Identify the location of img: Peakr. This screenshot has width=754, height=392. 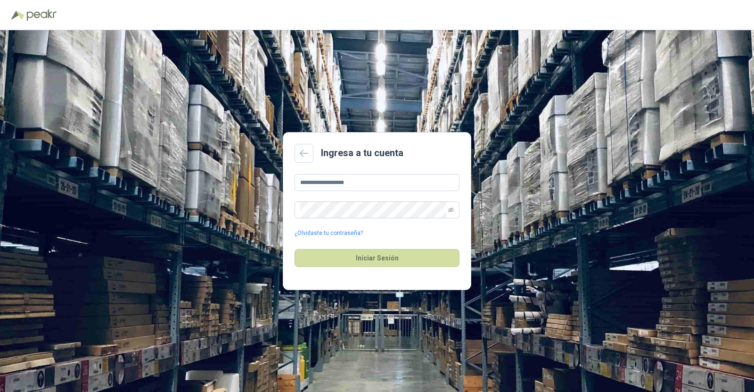
(41, 15).